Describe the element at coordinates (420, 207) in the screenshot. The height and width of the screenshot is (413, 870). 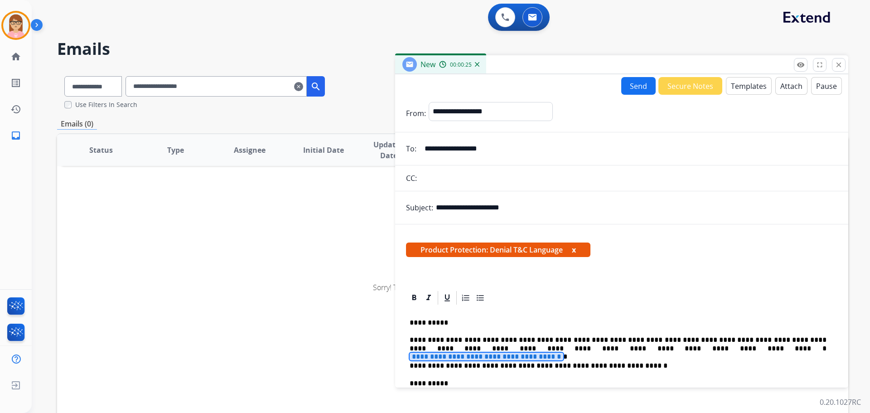
I see `p: Subject:` at that location.